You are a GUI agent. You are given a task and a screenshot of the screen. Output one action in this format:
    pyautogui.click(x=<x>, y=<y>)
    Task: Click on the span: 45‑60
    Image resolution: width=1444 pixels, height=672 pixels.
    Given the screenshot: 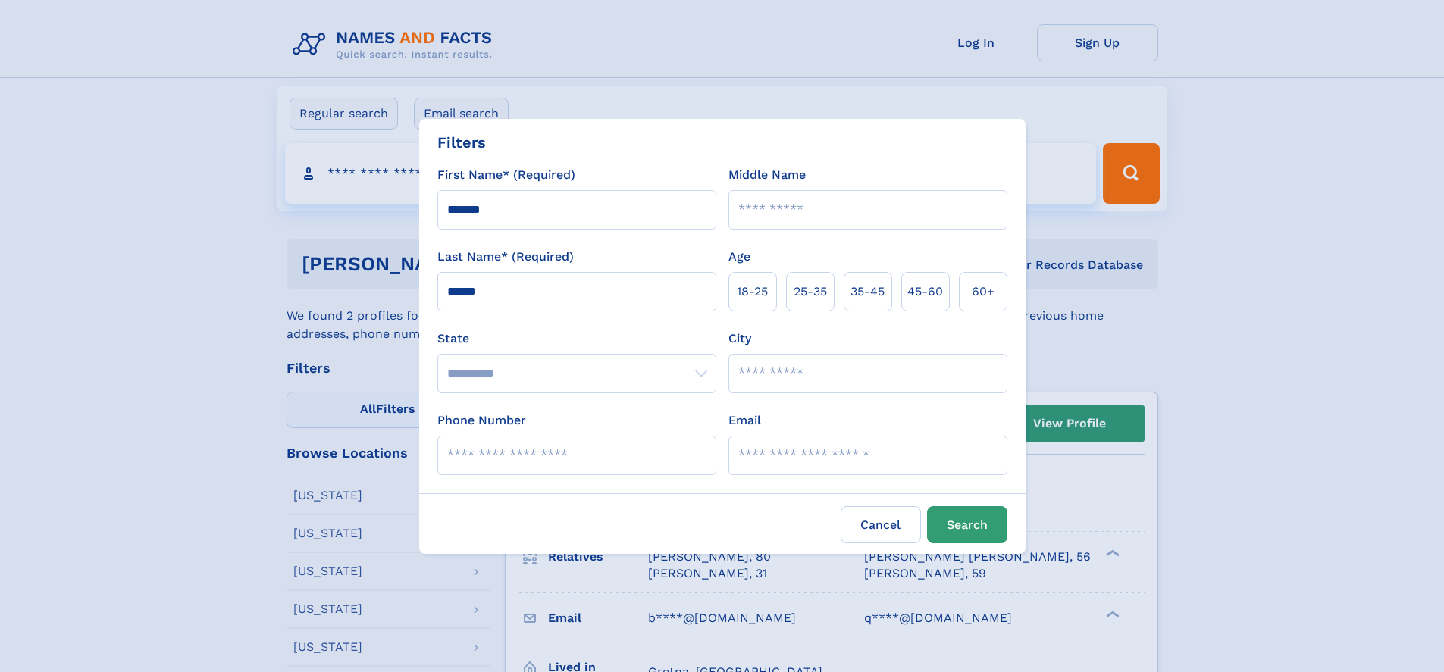 What is the action you would take?
    pyautogui.click(x=925, y=292)
    